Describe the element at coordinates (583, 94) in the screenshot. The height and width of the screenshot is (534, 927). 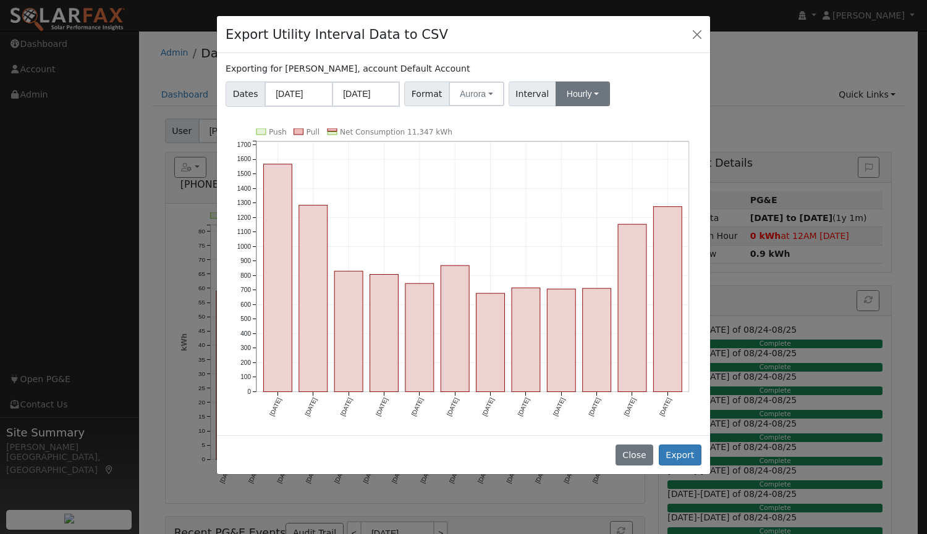
I see `button: Hourly` at that location.